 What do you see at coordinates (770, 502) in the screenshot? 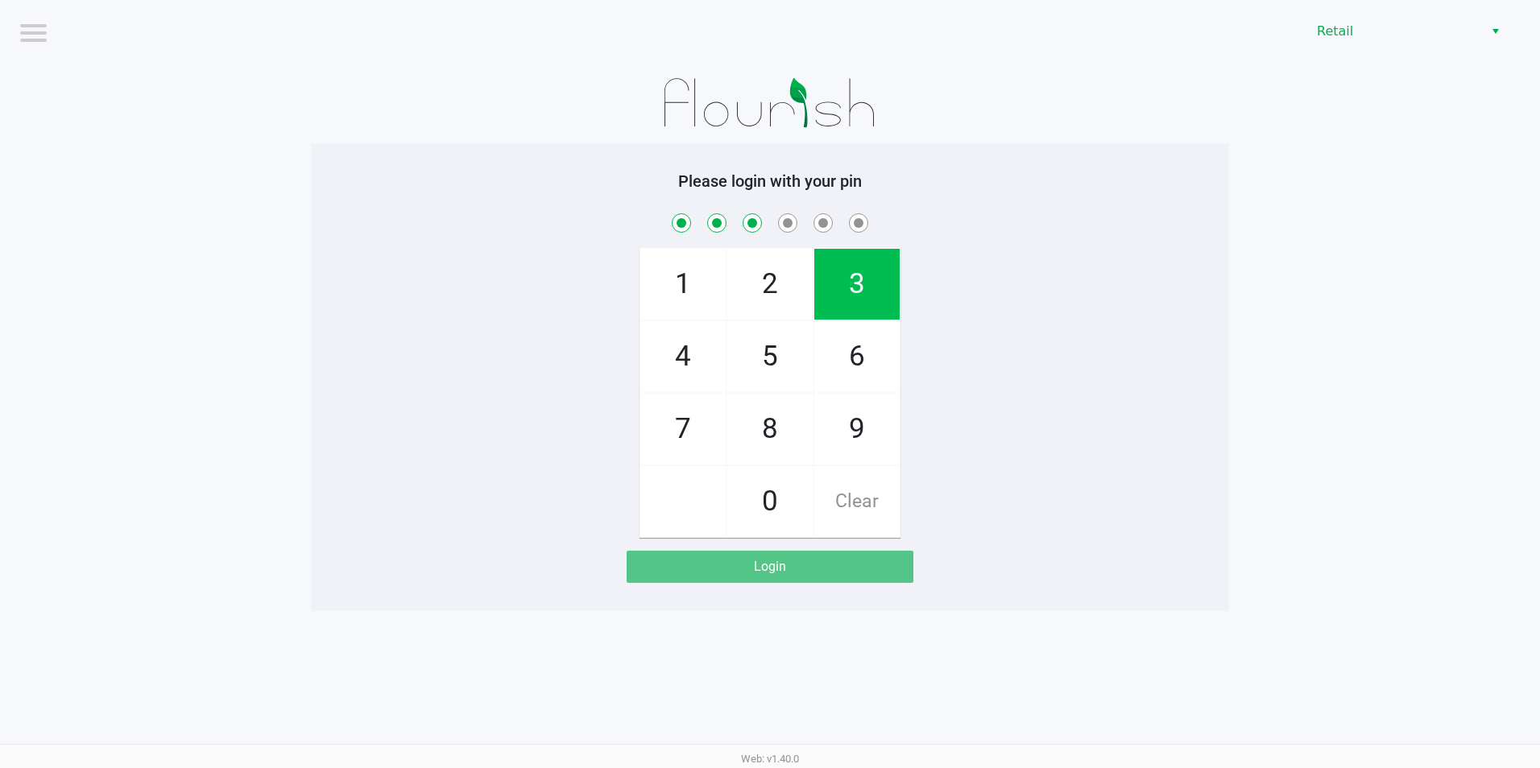
I see `span: 0` at bounding box center [770, 502].